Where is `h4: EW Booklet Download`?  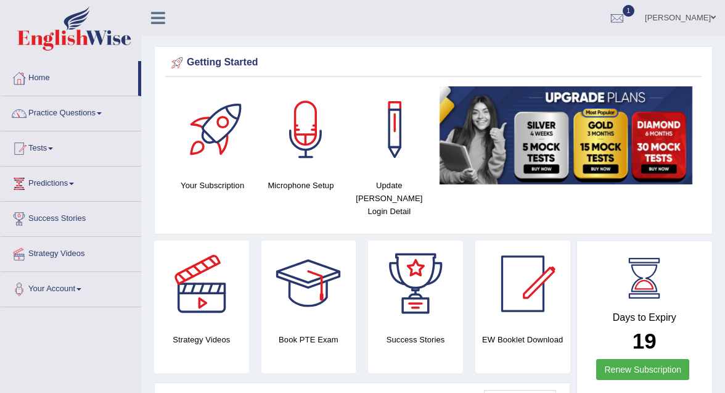 h4: EW Booklet Download is located at coordinates (523, 339).